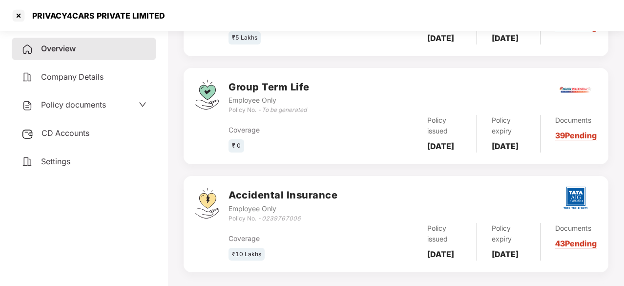 This screenshot has width=624, height=286. I want to click on span: Company Details, so click(72, 77).